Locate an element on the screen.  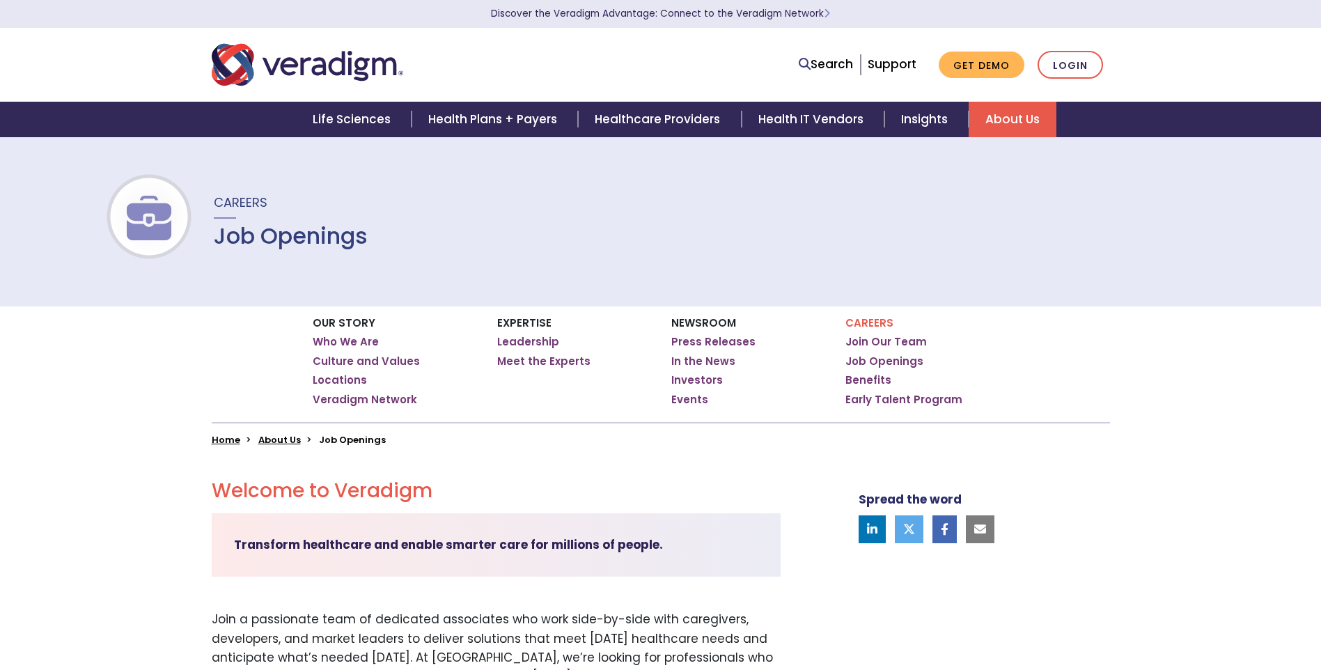
a: Home is located at coordinates (226, 439).